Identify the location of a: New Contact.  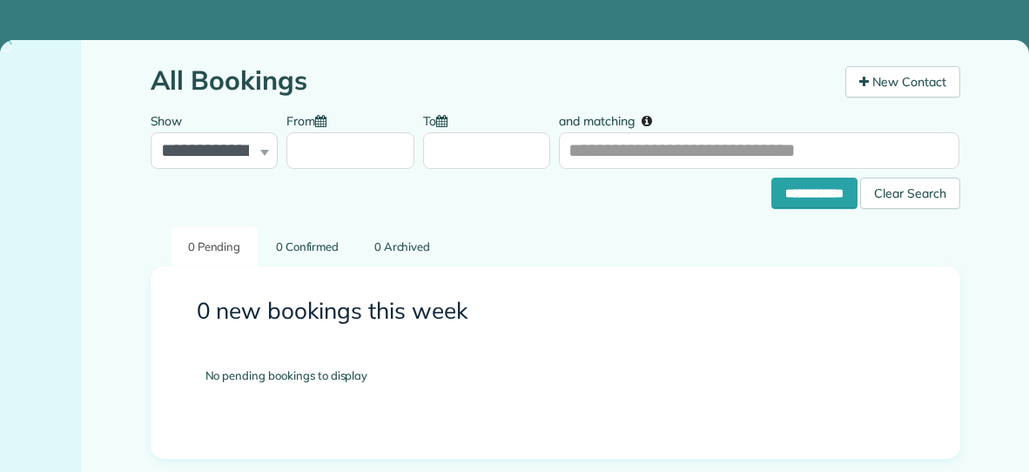
(903, 82).